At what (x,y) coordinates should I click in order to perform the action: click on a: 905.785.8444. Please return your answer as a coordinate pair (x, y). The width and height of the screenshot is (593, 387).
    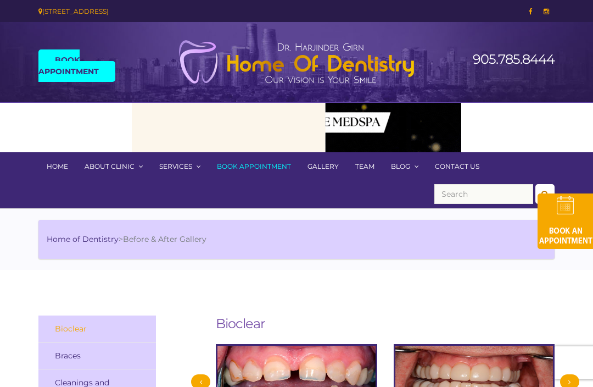
    Looking at the image, I should click on (514, 59).